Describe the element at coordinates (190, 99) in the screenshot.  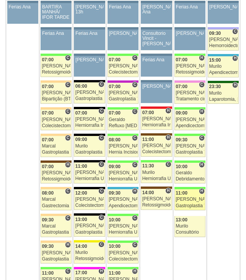
I see `div: Tratamento cirúrgico da Diástase do reto abdomem` at that location.